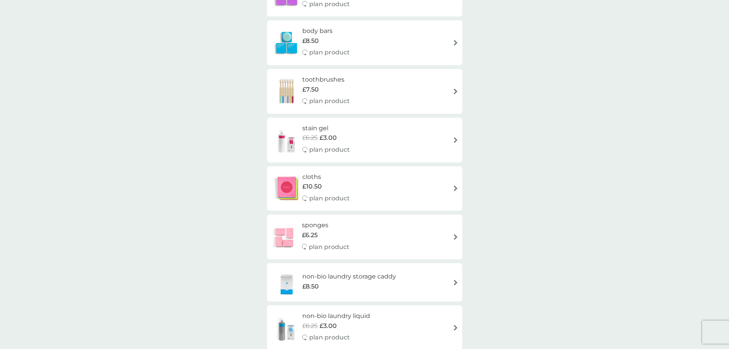  What do you see at coordinates (336, 316) in the screenshot?
I see `h6: non-bio laundry liquid` at bounding box center [336, 316].